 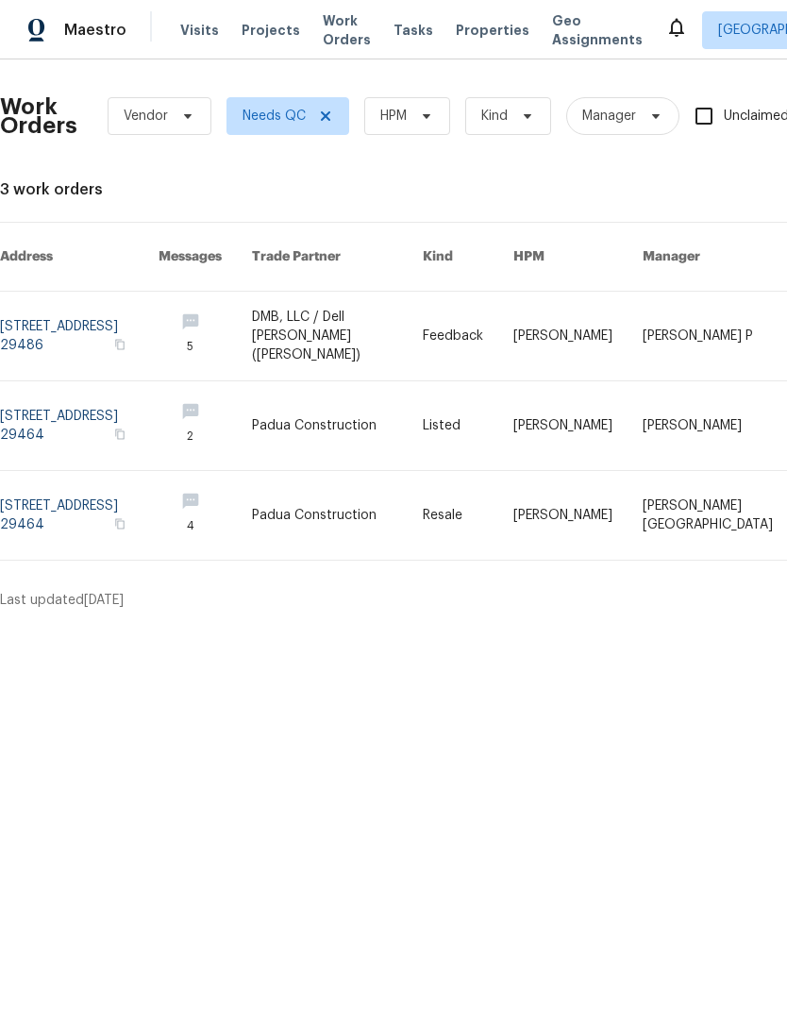 What do you see at coordinates (609, 116) in the screenshot?
I see `span: Manager` at bounding box center [609, 116].